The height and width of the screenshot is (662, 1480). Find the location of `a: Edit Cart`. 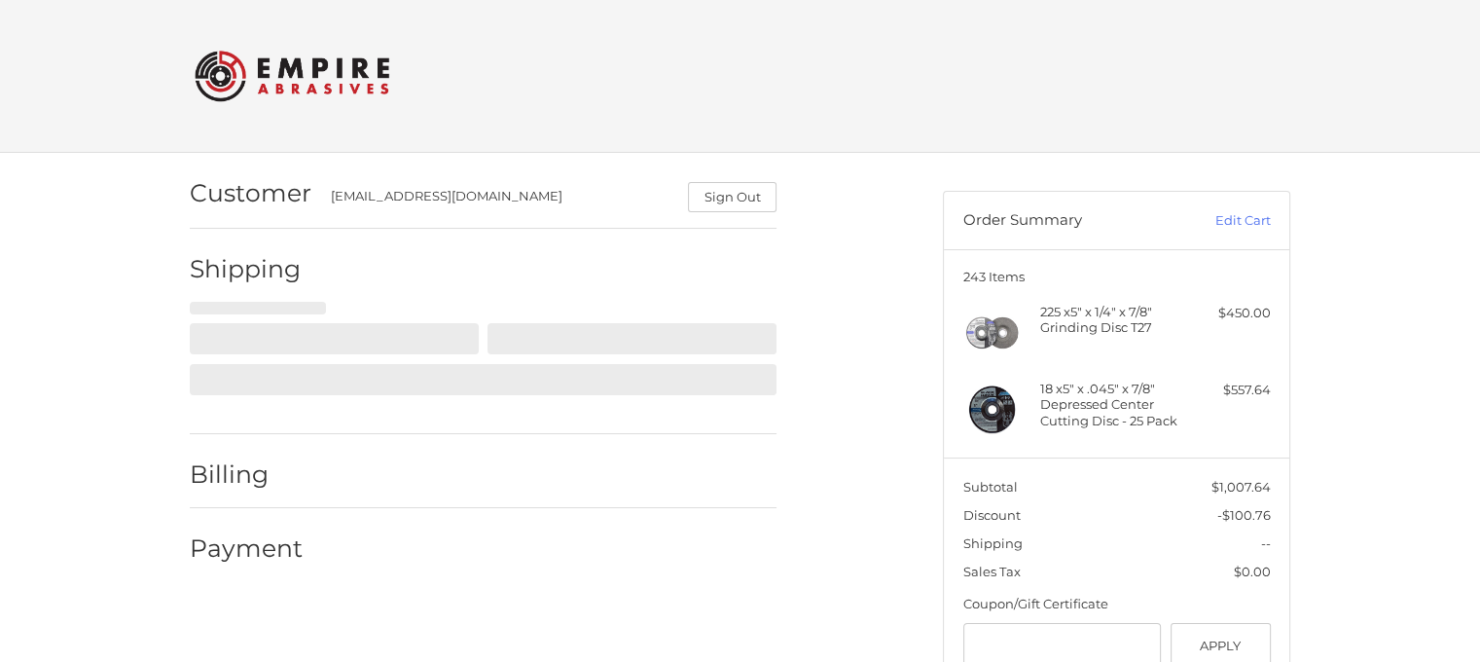

a: Edit Cart is located at coordinates (1222, 221).